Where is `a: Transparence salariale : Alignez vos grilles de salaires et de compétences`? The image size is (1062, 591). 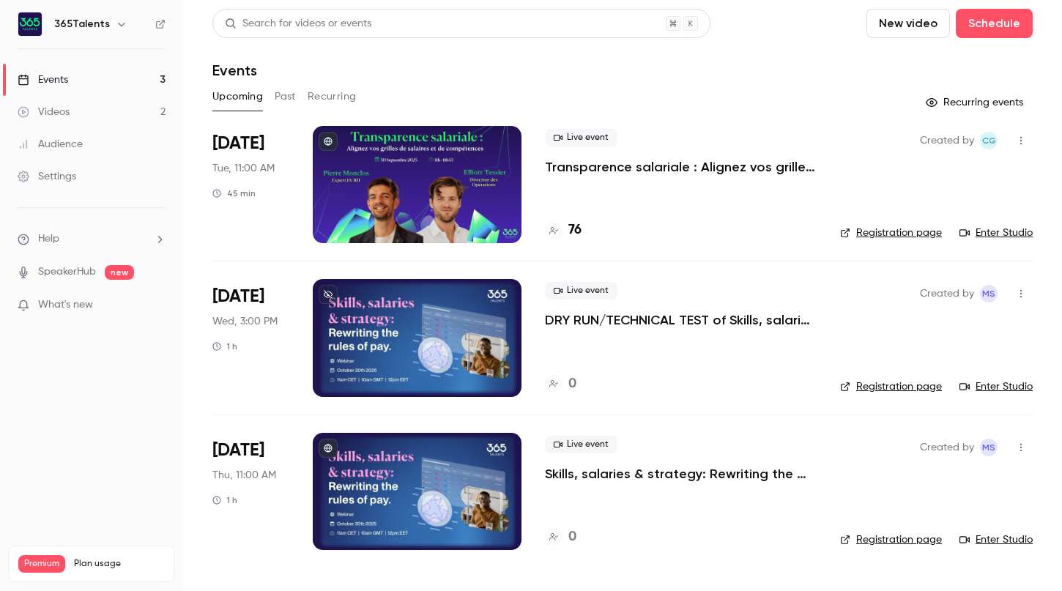 a: Transparence salariale : Alignez vos grilles de salaires et de compétences is located at coordinates (681, 167).